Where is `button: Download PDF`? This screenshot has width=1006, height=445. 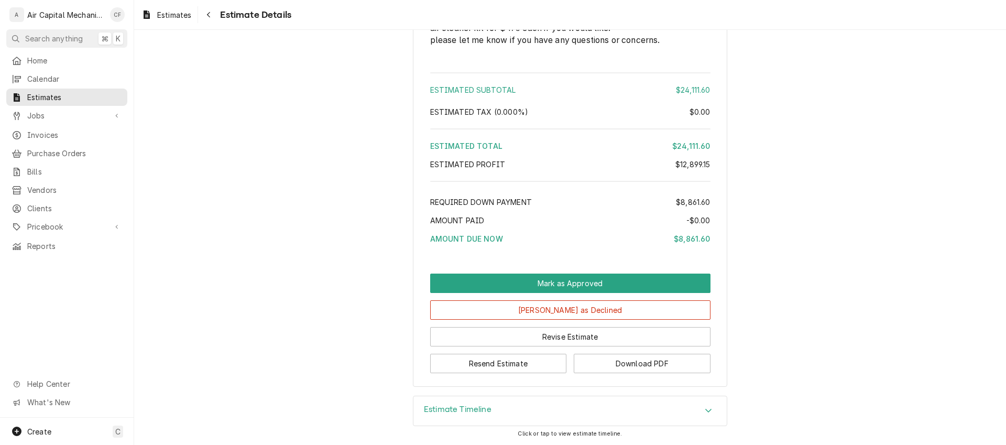 button: Download PDF is located at coordinates (642, 363).